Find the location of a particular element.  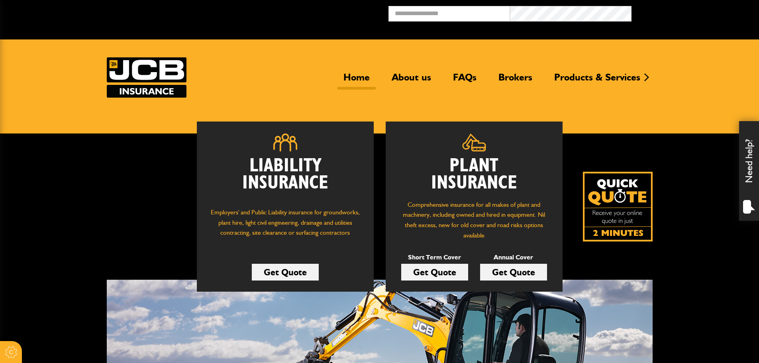

a: FAQs is located at coordinates (465, 80).